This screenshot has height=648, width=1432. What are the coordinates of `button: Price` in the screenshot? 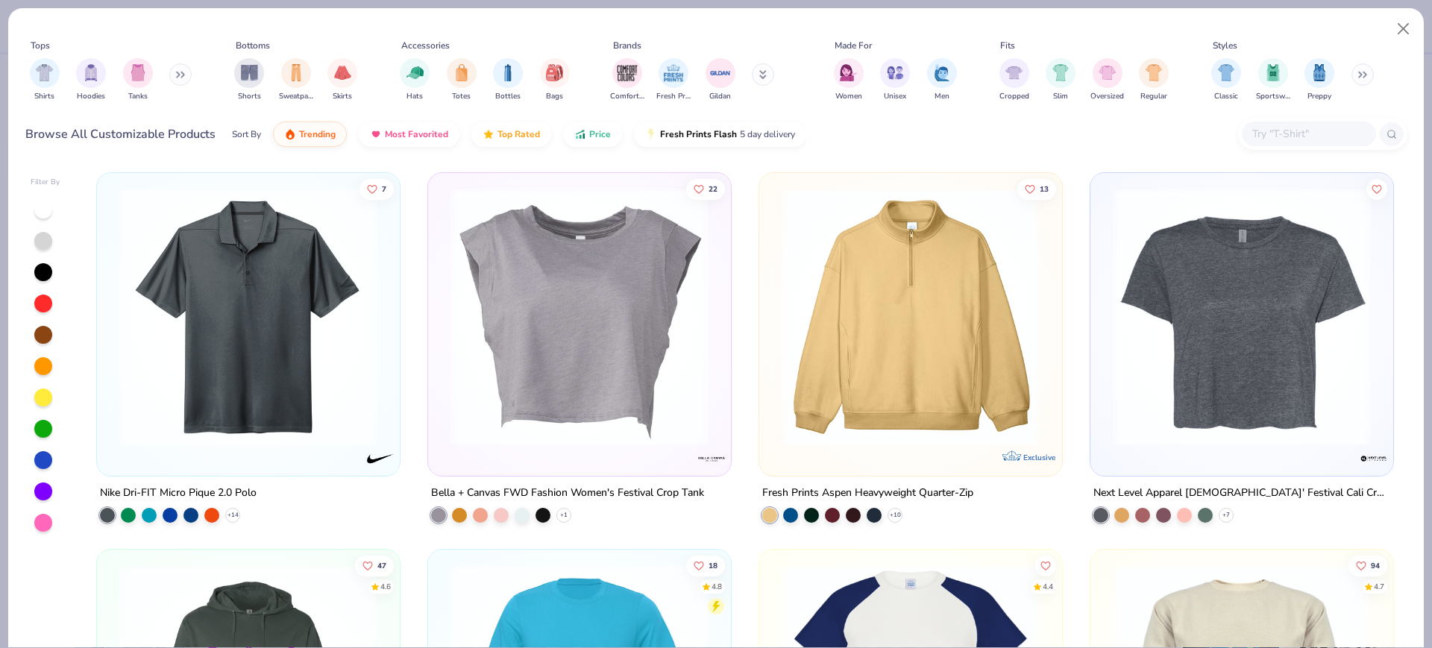 It's located at (592, 134).